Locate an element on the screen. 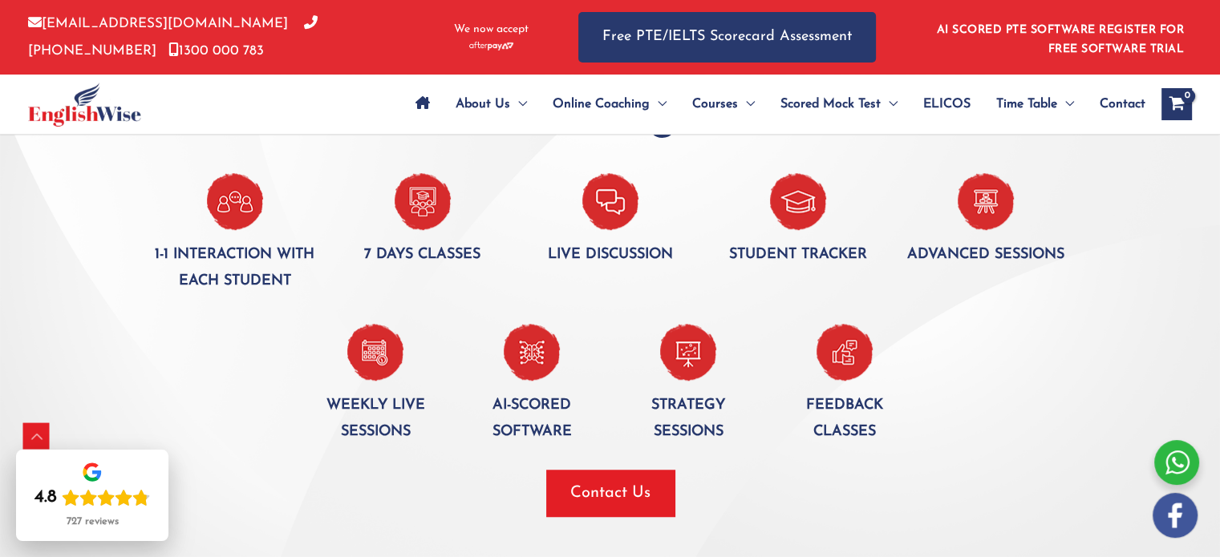 The image size is (1220, 557). img: Afterpay-Logo is located at coordinates (491, 46).